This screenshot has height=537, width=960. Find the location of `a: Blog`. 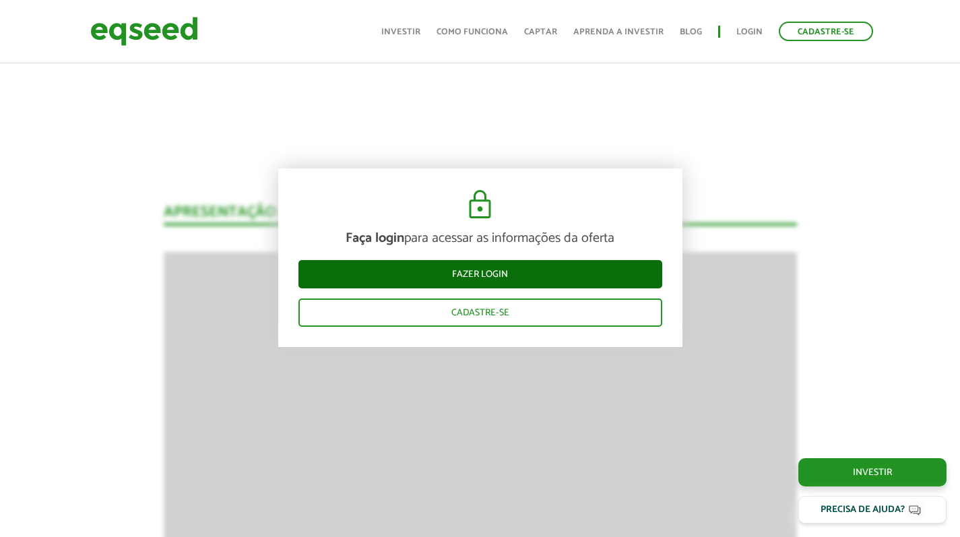

a: Blog is located at coordinates (691, 32).